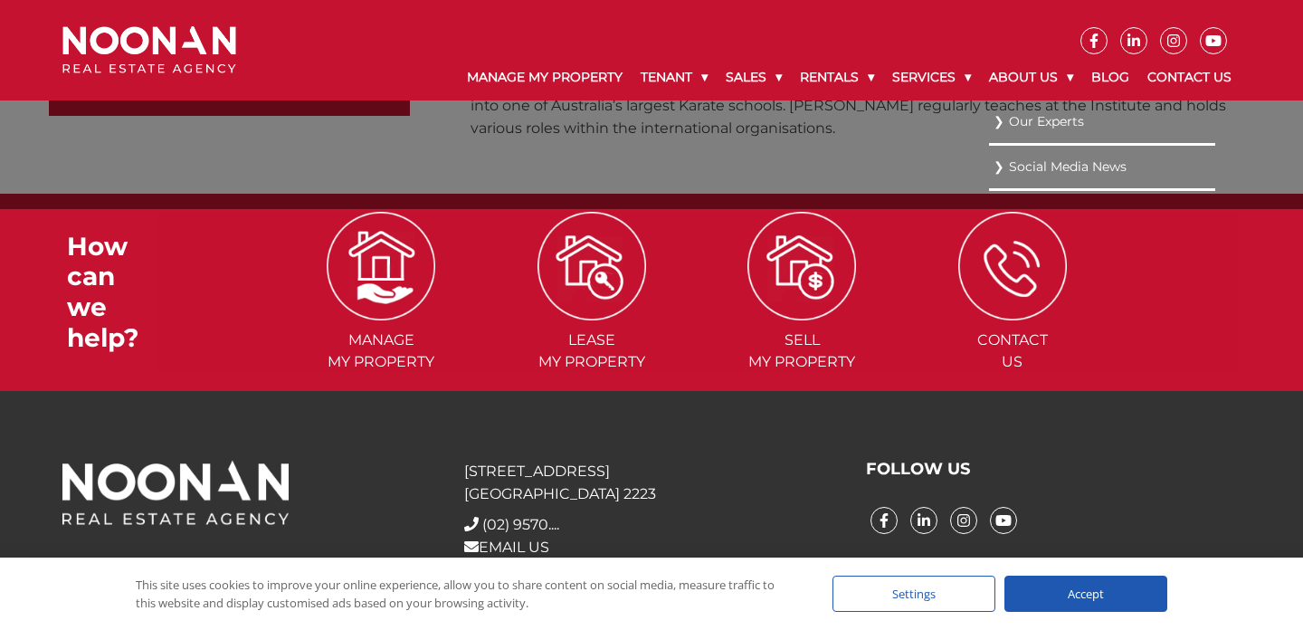 Image resolution: width=1303 pixels, height=630 pixels. What do you see at coordinates (466, 593) in the screenshot?
I see `div: This site uses cookies to improve your online experience, allow you to share content on social me...` at bounding box center [466, 593].